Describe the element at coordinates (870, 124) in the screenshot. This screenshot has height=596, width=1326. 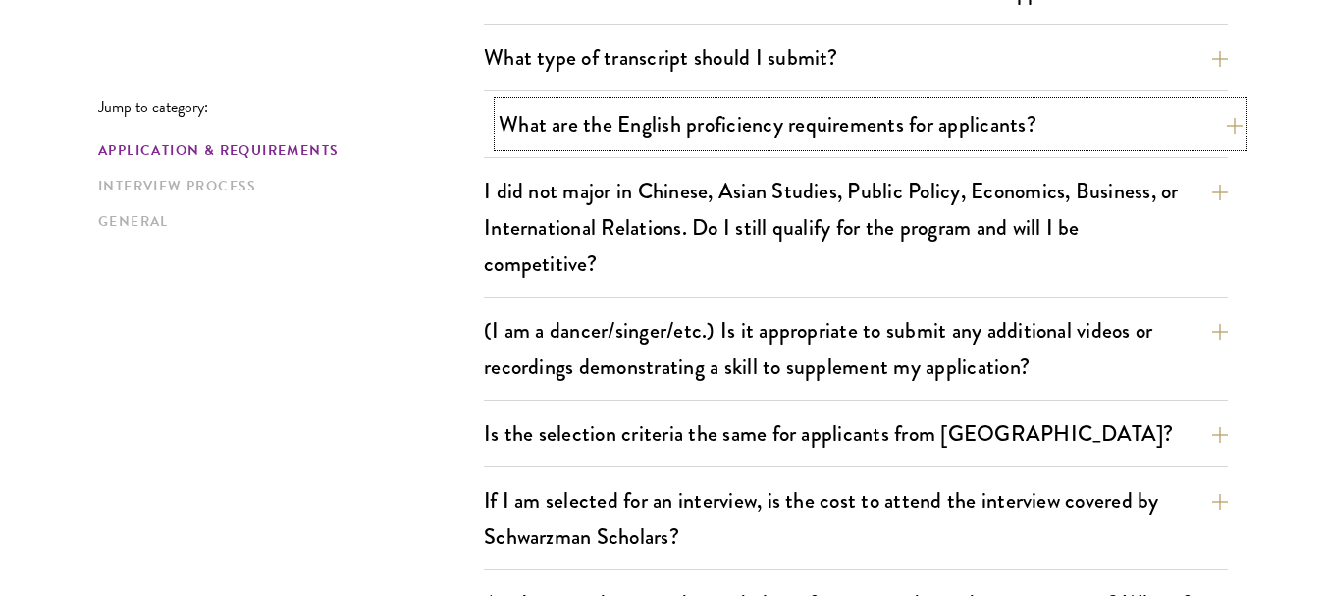
I see `button: What are the English proficiency requirements for applicants?` at that location.